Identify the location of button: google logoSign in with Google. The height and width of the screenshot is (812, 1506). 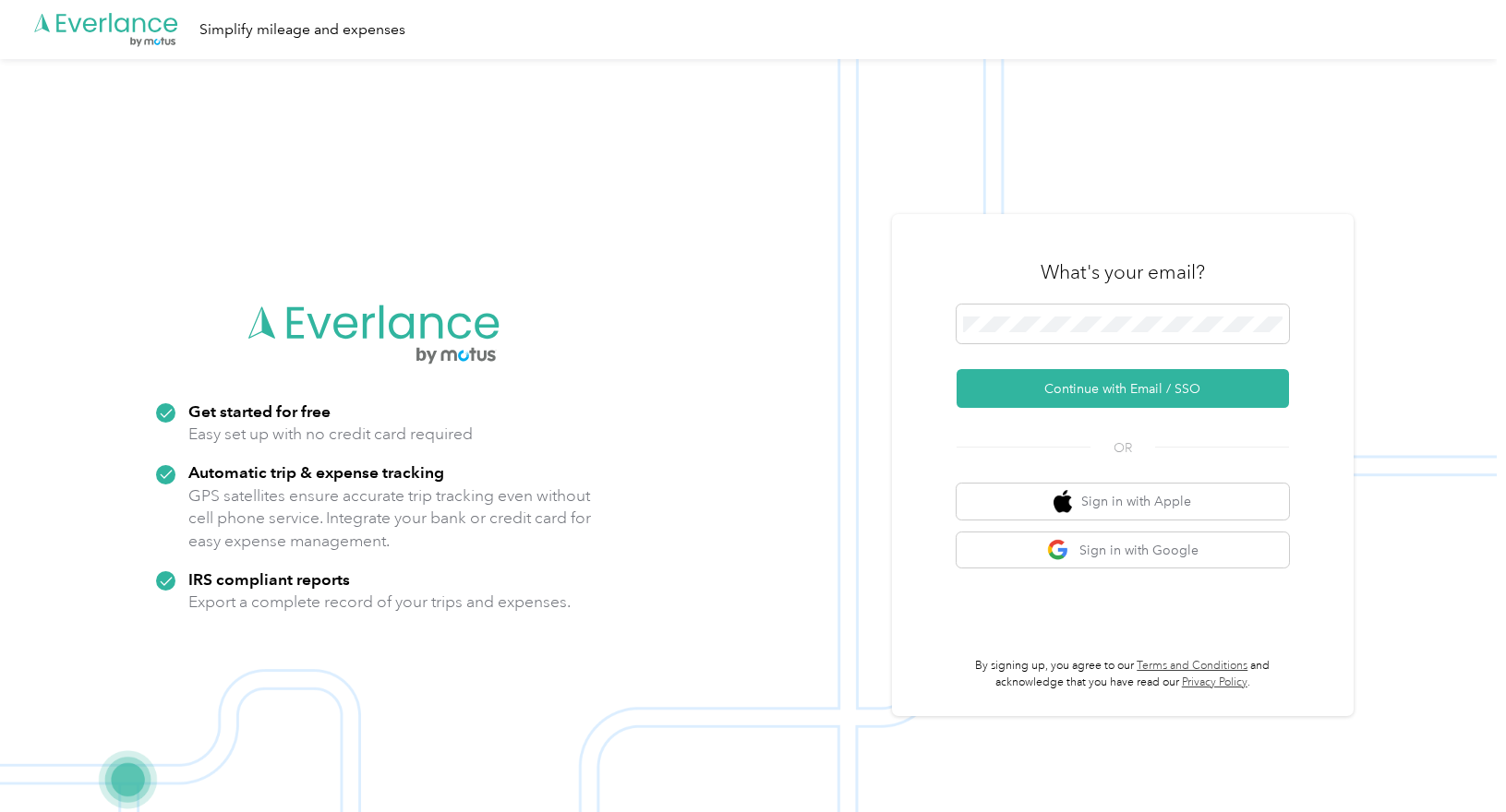
(1123, 550).